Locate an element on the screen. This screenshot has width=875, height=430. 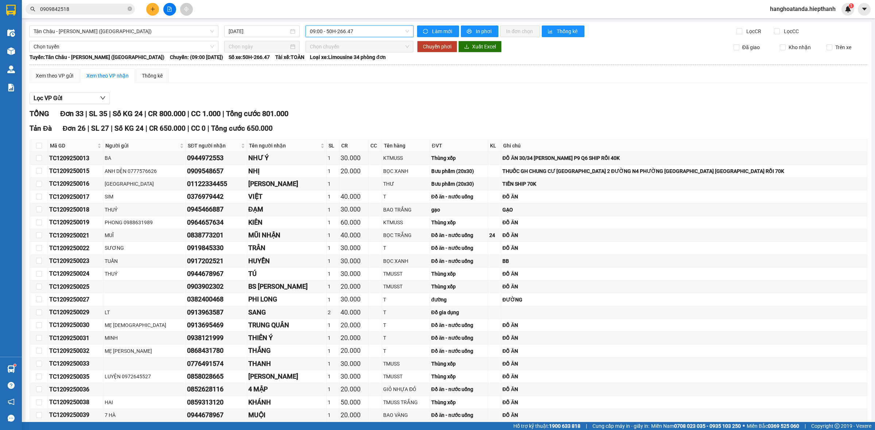
div: BAO TRẮNG is located at coordinates (406, 210).